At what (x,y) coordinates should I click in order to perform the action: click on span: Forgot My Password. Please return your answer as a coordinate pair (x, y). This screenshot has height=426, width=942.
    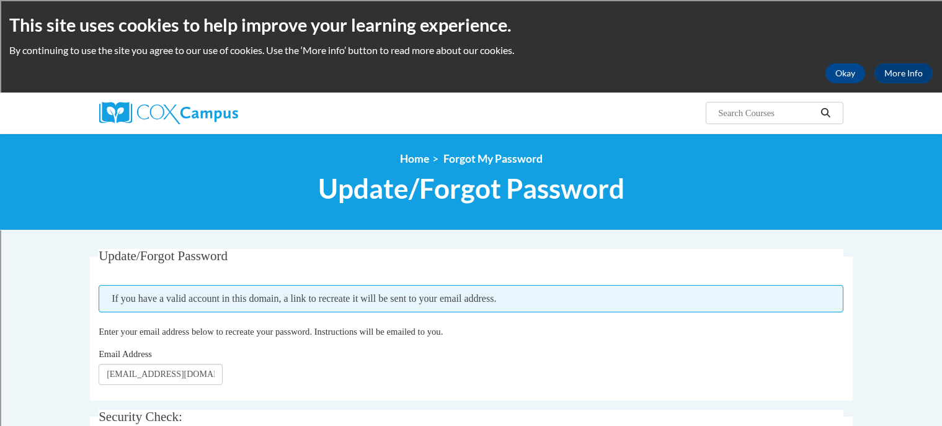
    Looking at the image, I should click on (493, 158).